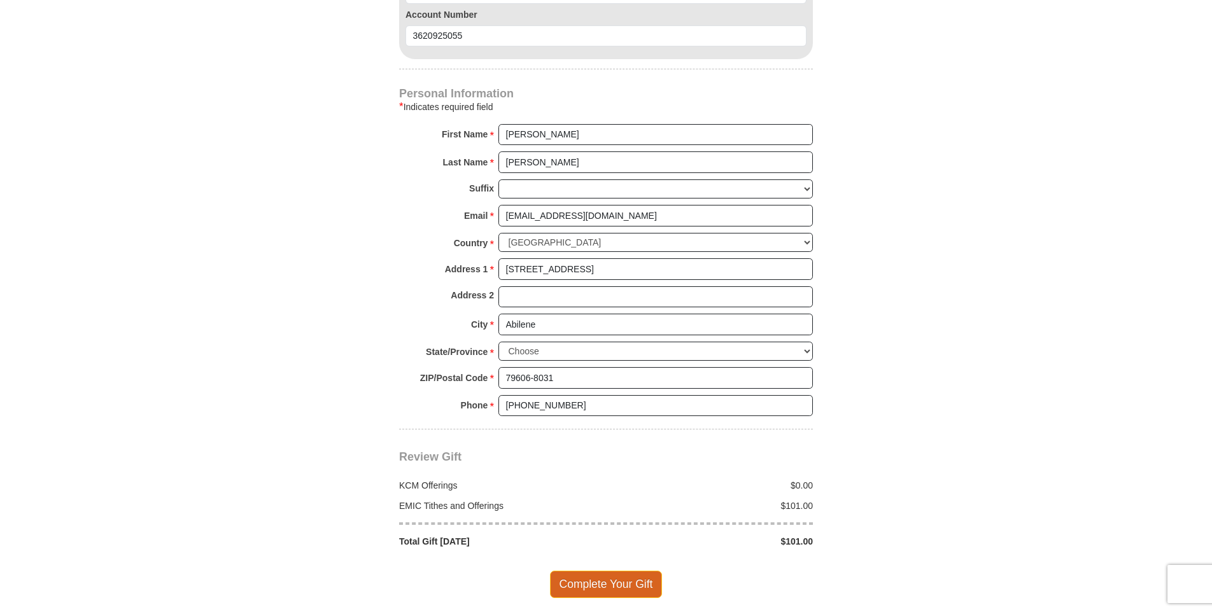 This screenshot has height=612, width=1212. I want to click on strong: State/Province, so click(456, 352).